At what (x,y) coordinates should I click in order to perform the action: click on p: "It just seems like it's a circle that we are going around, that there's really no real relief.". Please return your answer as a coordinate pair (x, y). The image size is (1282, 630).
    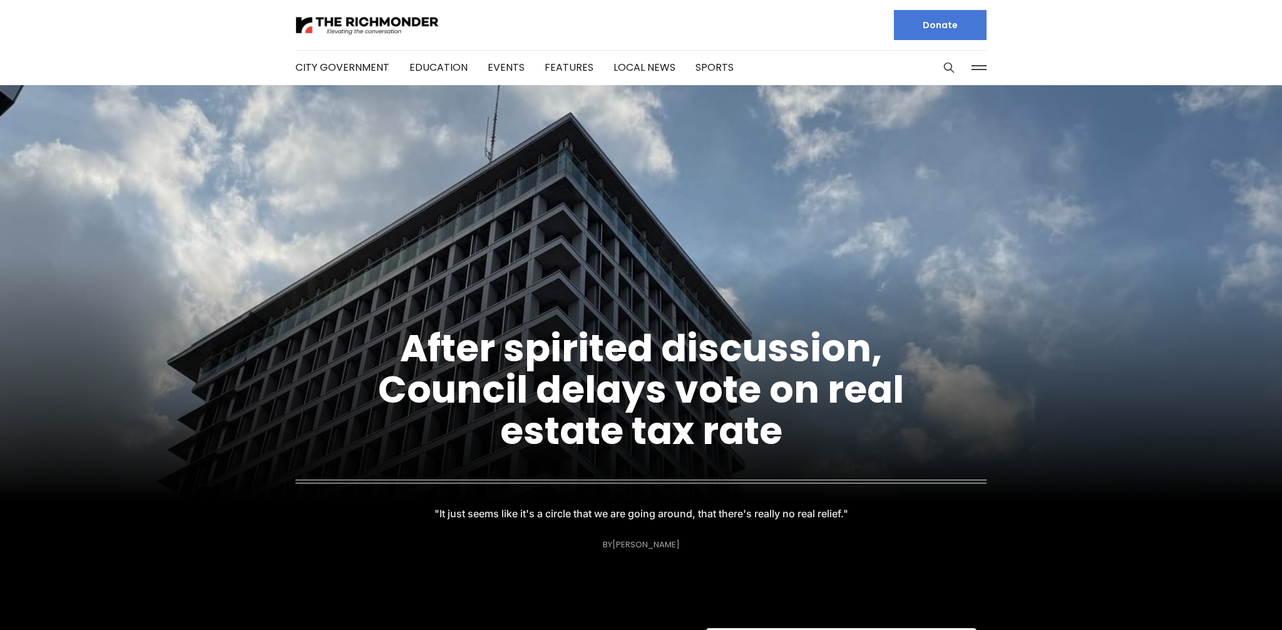
    Looking at the image, I should click on (641, 513).